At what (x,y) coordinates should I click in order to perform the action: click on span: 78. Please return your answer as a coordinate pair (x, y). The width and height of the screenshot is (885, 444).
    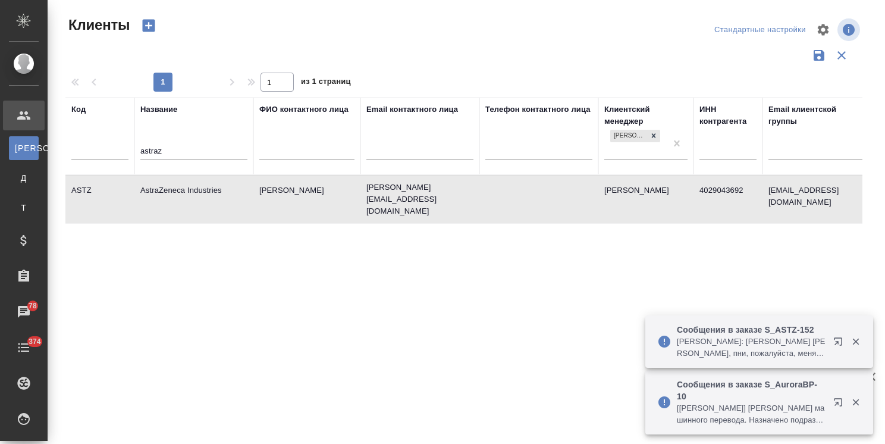
    Looking at the image, I should click on (33, 306).